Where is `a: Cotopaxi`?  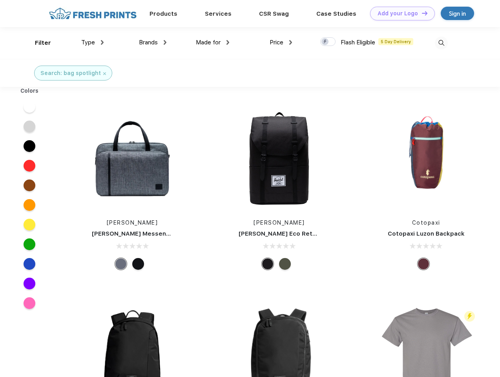 a: Cotopaxi is located at coordinates (426, 222).